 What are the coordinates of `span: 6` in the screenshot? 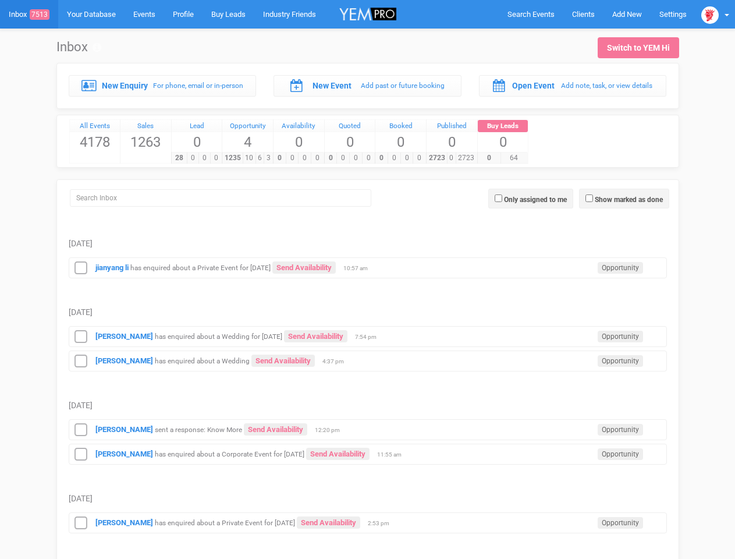 It's located at (260, 158).